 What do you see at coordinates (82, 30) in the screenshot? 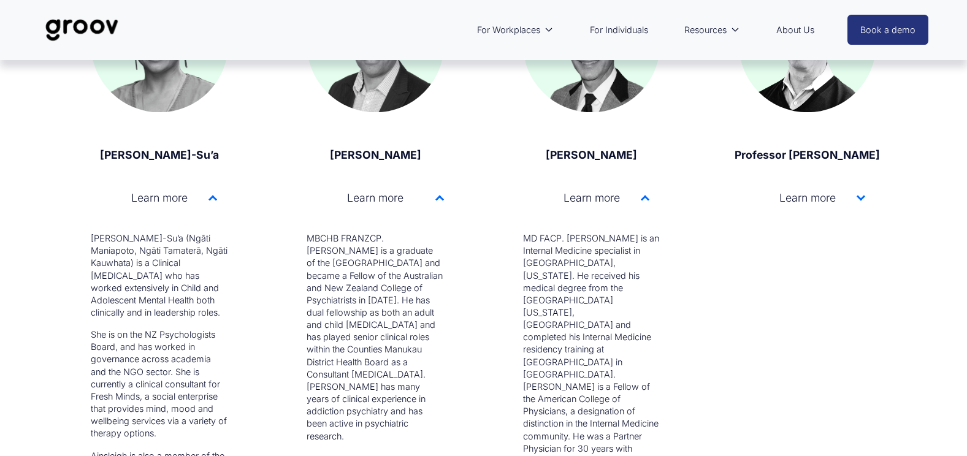
I see `img: Groov | Unlock Human Potential at Work and in Life` at bounding box center [82, 30].